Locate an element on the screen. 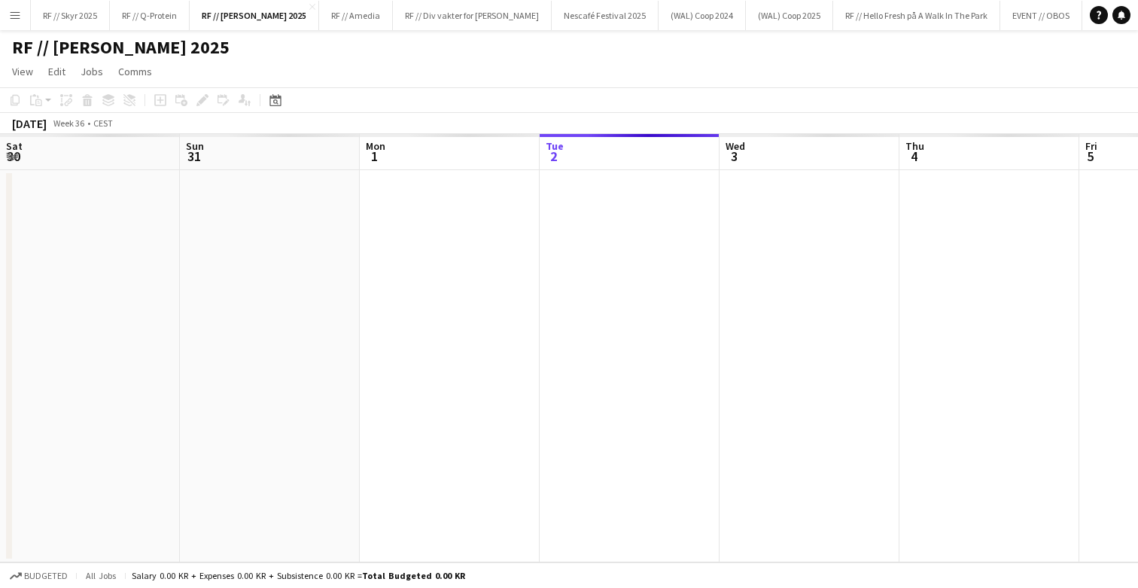 The width and height of the screenshot is (1138, 588). a: Edit is located at coordinates (56, 71).